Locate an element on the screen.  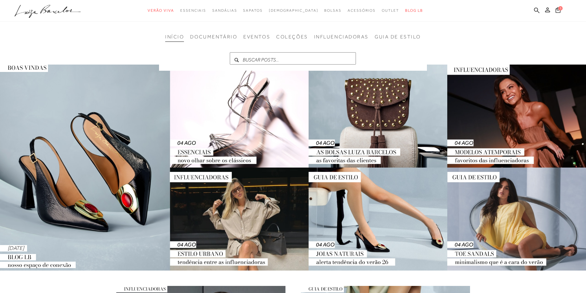
span: DOCUMENTÁRIO is located at coordinates (214, 37).